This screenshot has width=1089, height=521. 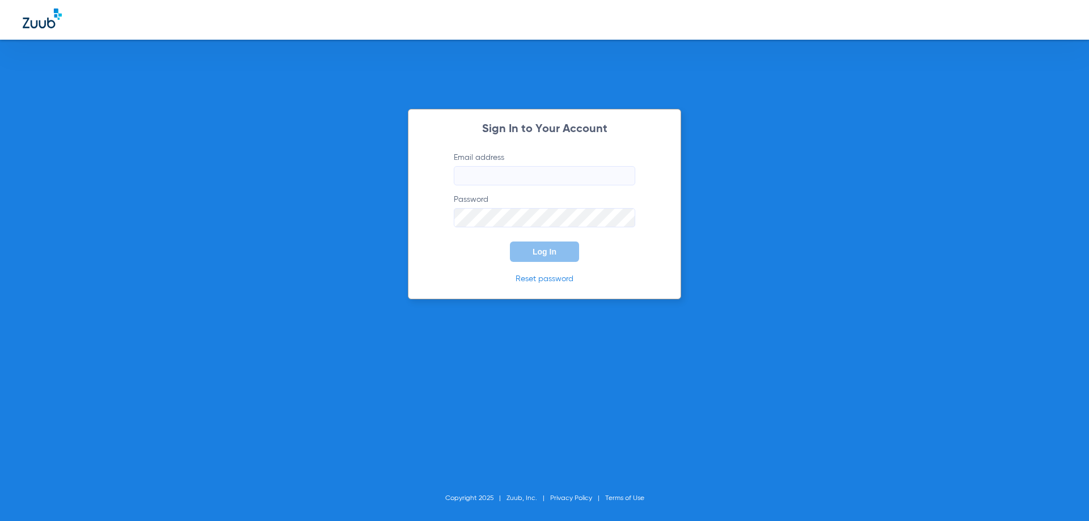 What do you see at coordinates (42, 18) in the screenshot?
I see `img: Zuub Logo` at bounding box center [42, 18].